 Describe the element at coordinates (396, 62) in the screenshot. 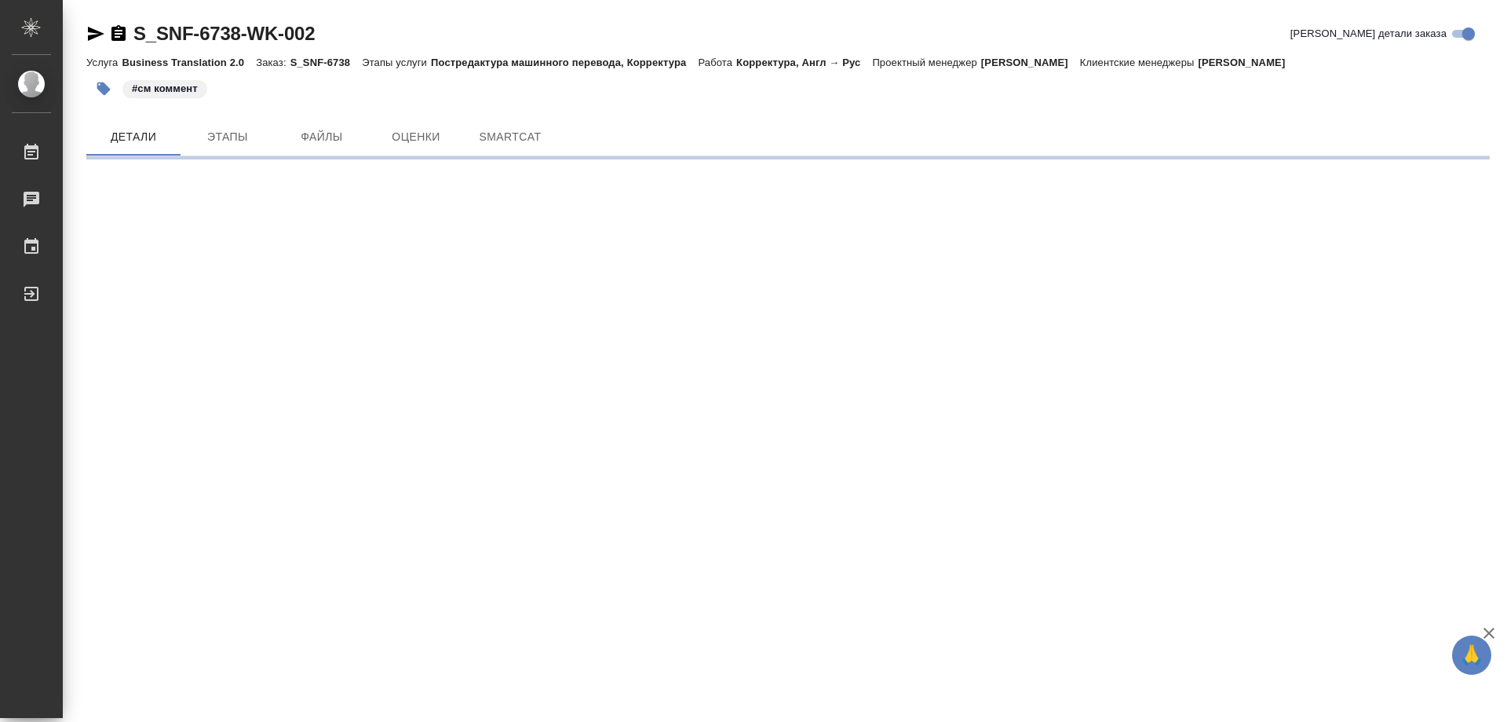

I see `p: Этапы услуги` at that location.